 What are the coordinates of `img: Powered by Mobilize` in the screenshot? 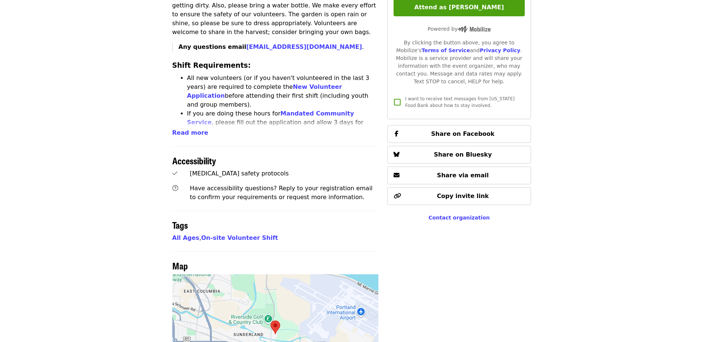 It's located at (474, 29).